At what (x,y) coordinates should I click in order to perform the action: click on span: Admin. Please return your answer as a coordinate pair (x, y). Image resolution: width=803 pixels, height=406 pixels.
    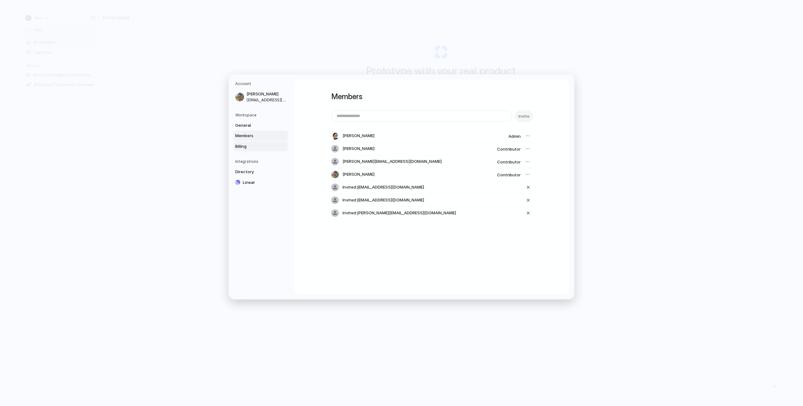
    Looking at the image, I should click on (514, 136).